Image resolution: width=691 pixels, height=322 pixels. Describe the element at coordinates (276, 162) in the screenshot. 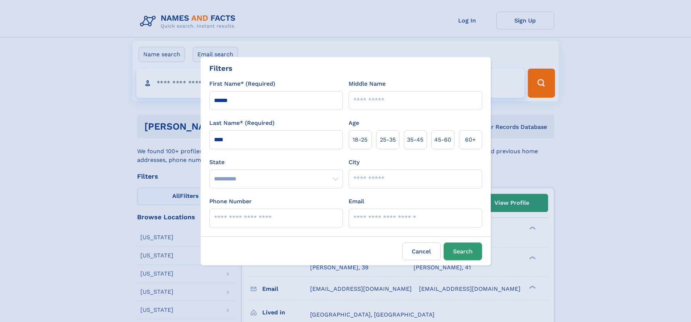

I see `label: State` at that location.